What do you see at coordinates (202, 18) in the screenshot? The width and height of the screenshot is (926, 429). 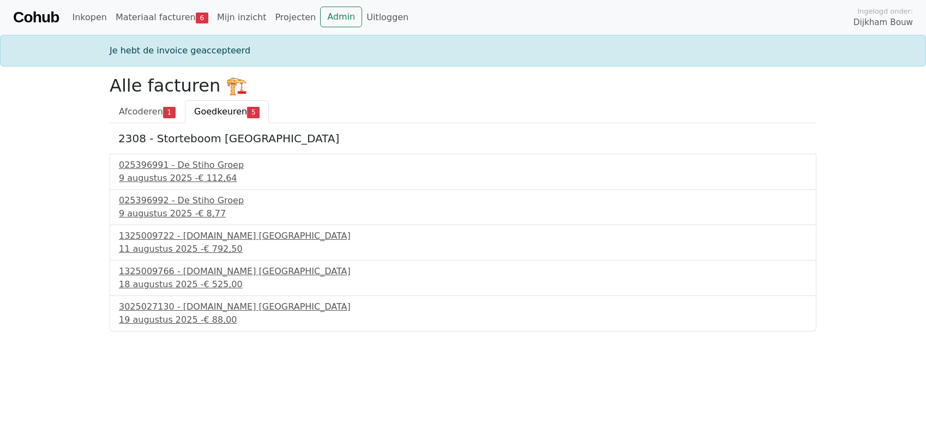 I see `span: 6` at bounding box center [202, 18].